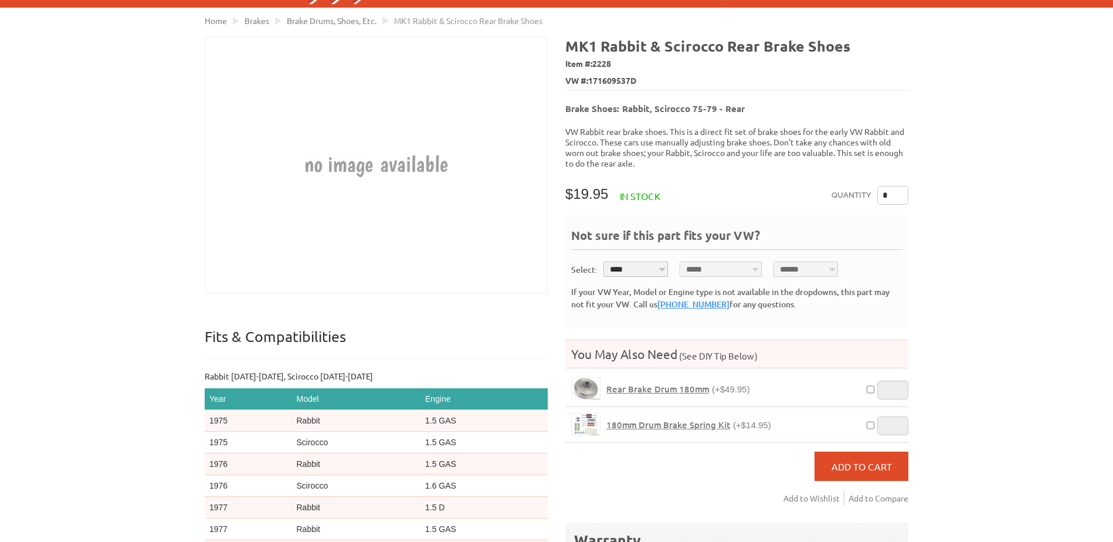  What do you see at coordinates (612, 80) in the screenshot?
I see `span: 171609537D` at bounding box center [612, 80].